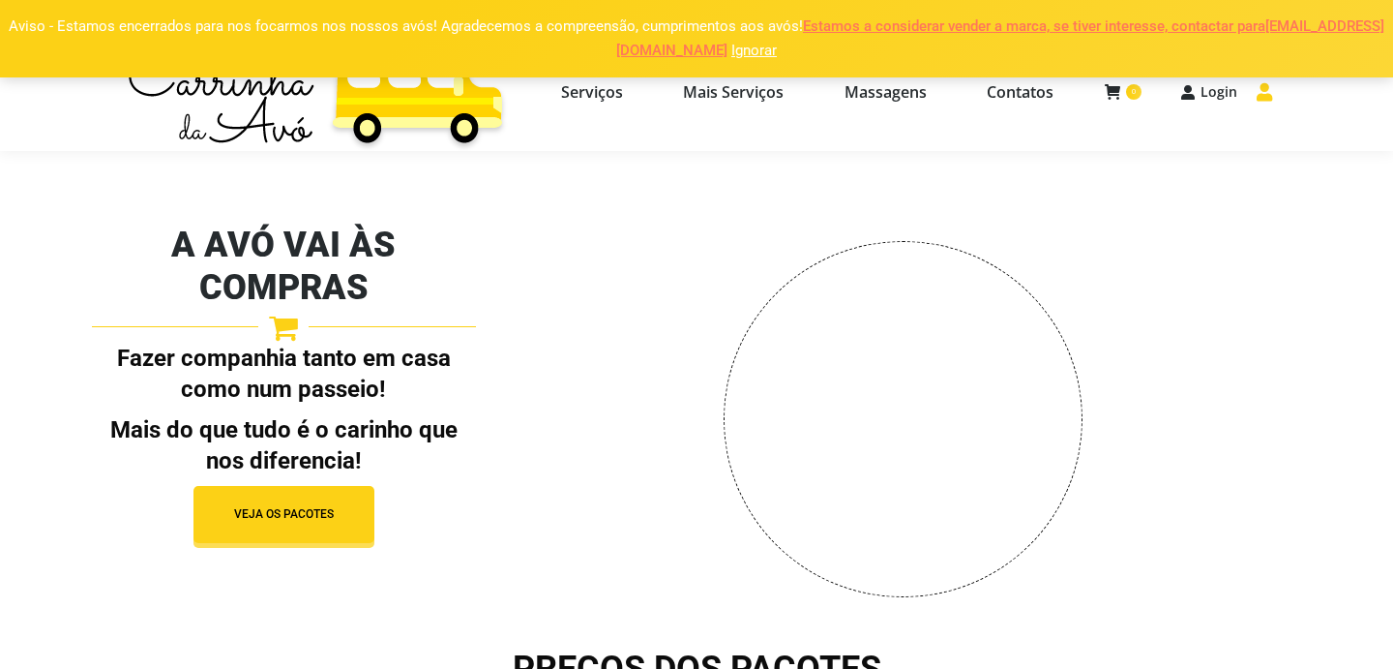 The width and height of the screenshot is (1393, 669). Describe the element at coordinates (283, 514) in the screenshot. I see `span: VEJA OS PACOTES` at that location.